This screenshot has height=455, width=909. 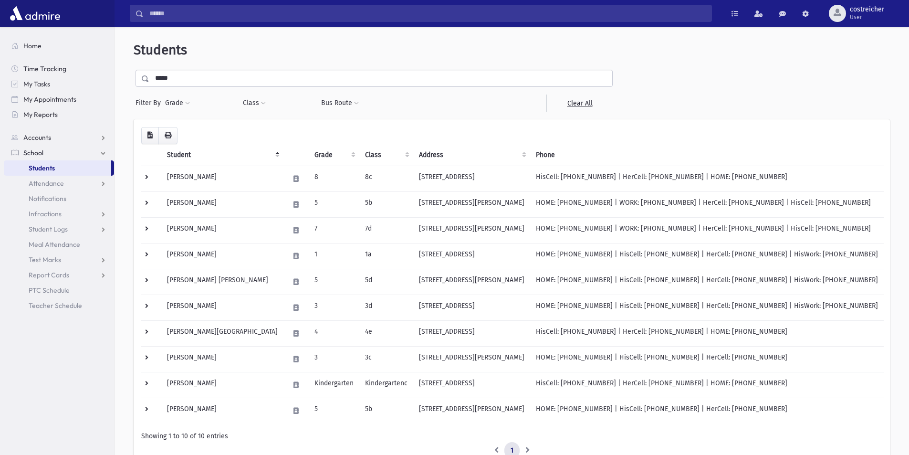 I want to click on span: Notifications, so click(x=47, y=199).